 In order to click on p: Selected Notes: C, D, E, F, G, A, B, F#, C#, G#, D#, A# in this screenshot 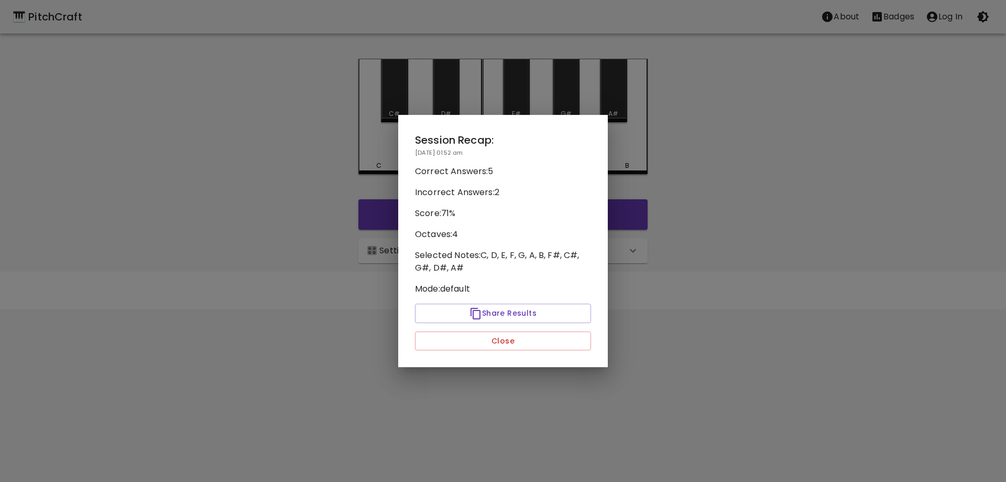, I will do `click(503, 261)`.